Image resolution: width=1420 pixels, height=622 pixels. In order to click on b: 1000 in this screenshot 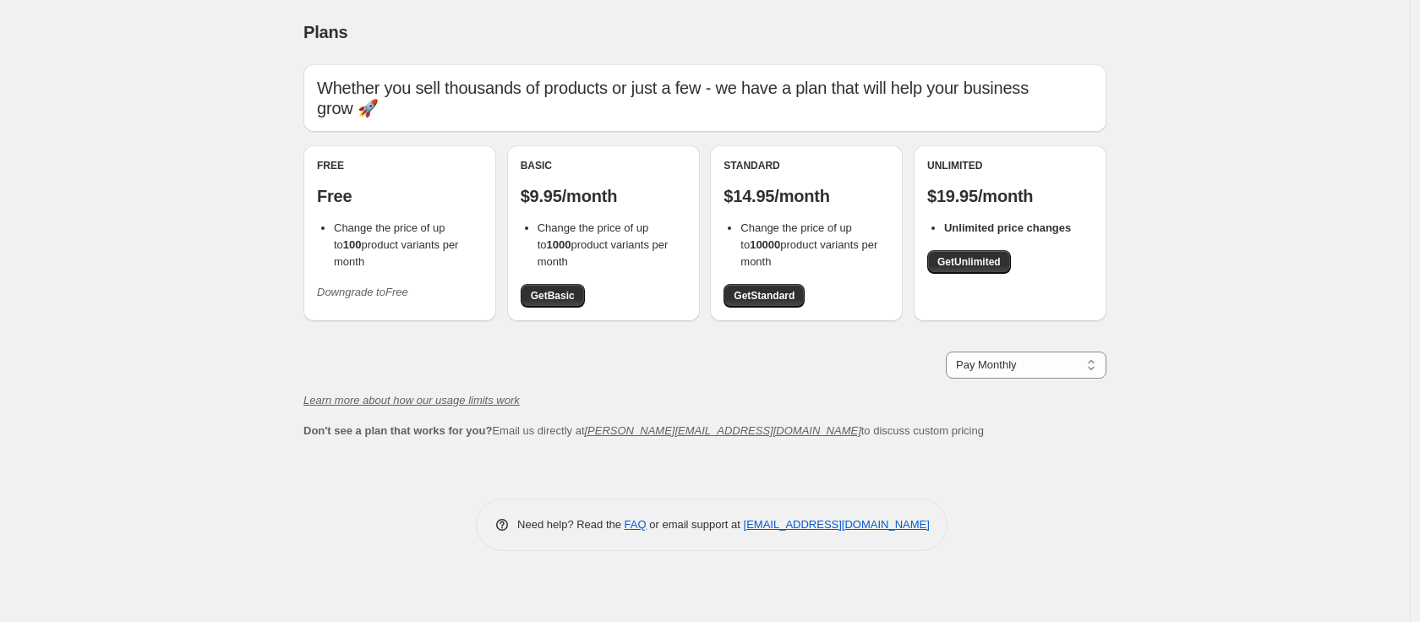, I will do `click(559, 244)`.